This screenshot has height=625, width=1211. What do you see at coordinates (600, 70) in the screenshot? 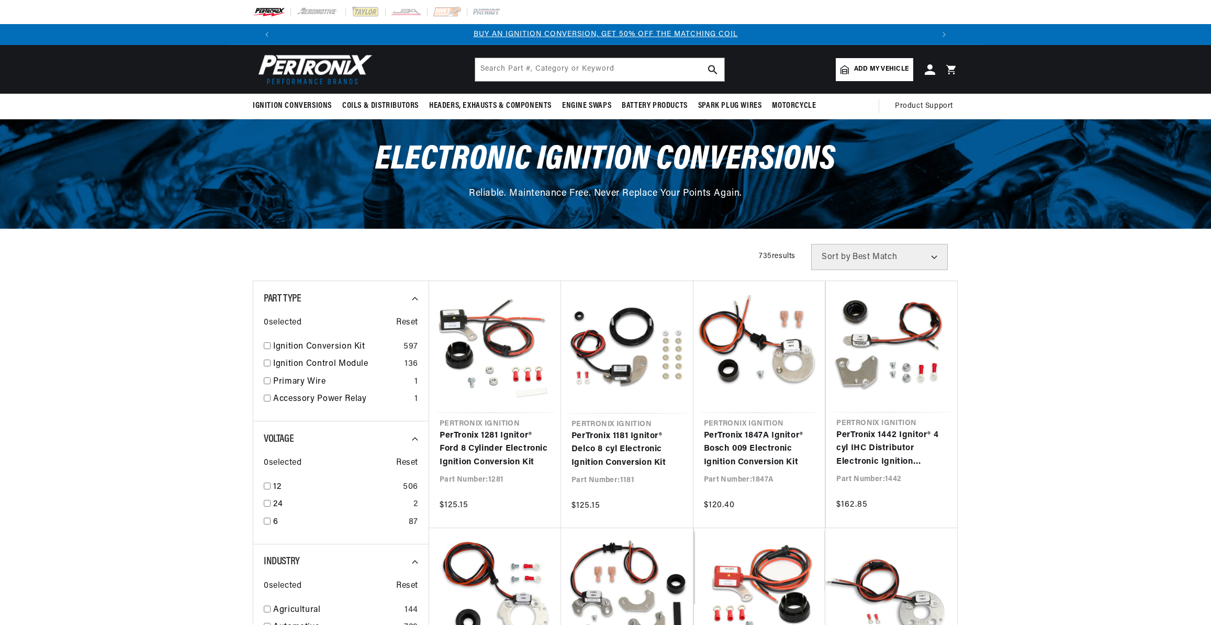
I see `input: Search Part #, Category or Keyword` at bounding box center [600, 70].